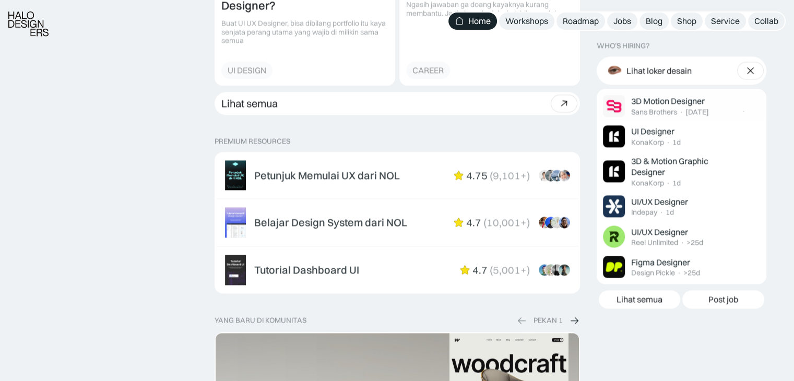 The width and height of the screenshot is (794, 381). Describe the element at coordinates (473, 21) in the screenshot. I see `a: Home` at that location.